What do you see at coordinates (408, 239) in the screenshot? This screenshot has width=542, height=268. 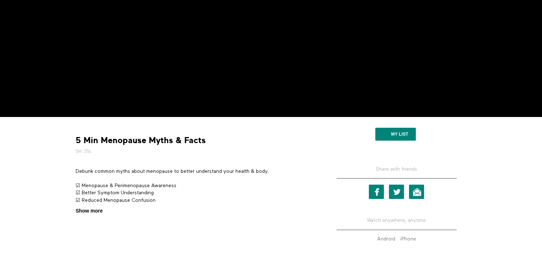 I see `strong: iPhone` at bounding box center [408, 239].